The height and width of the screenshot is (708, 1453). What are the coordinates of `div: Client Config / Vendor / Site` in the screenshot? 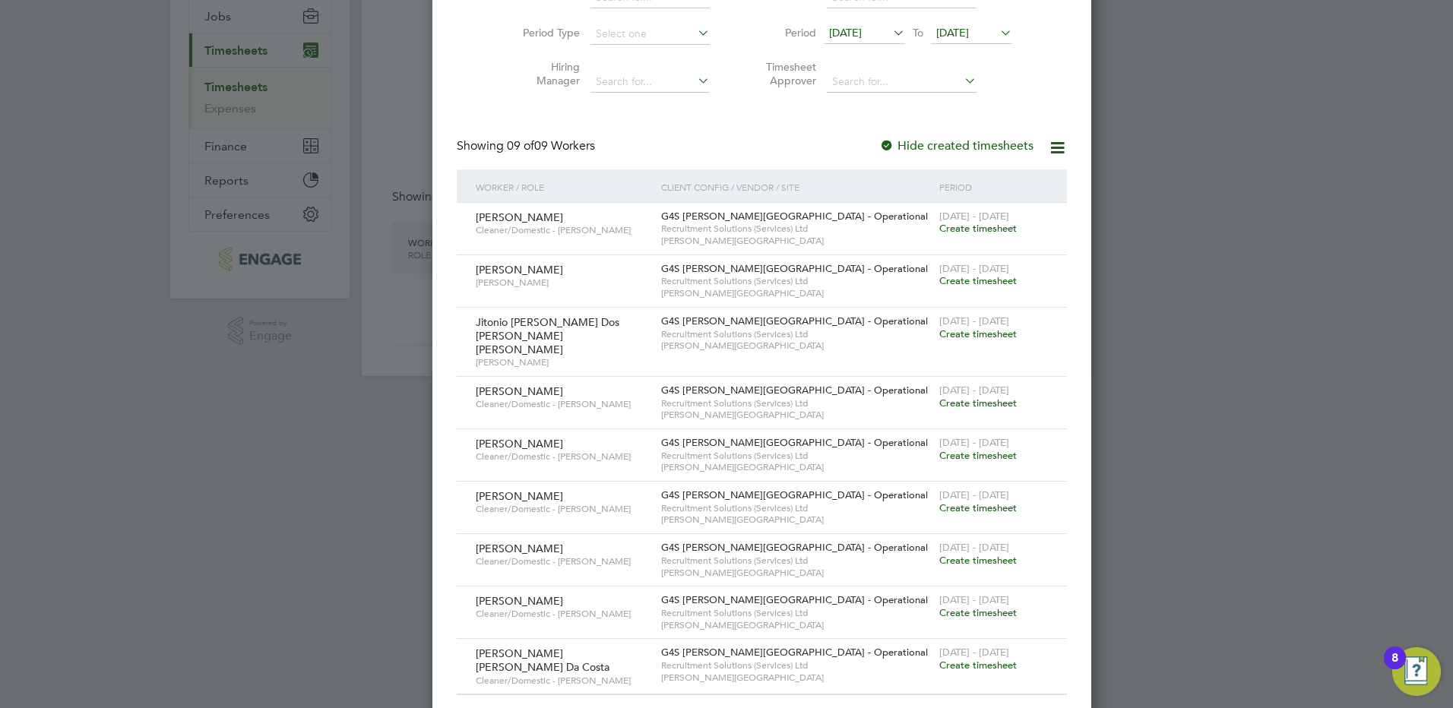 It's located at (796, 187).